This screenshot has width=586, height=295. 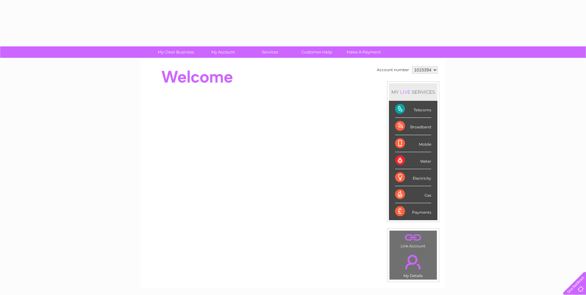 What do you see at coordinates (413, 143) in the screenshot?
I see `div: Mobile` at bounding box center [413, 143].